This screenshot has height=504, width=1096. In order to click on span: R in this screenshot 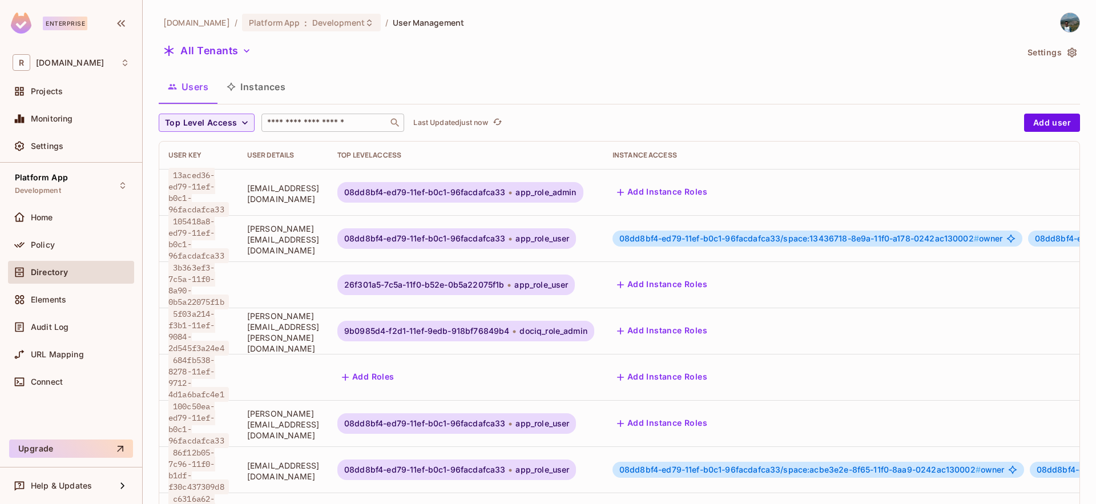, I will do `click(21, 62)`.